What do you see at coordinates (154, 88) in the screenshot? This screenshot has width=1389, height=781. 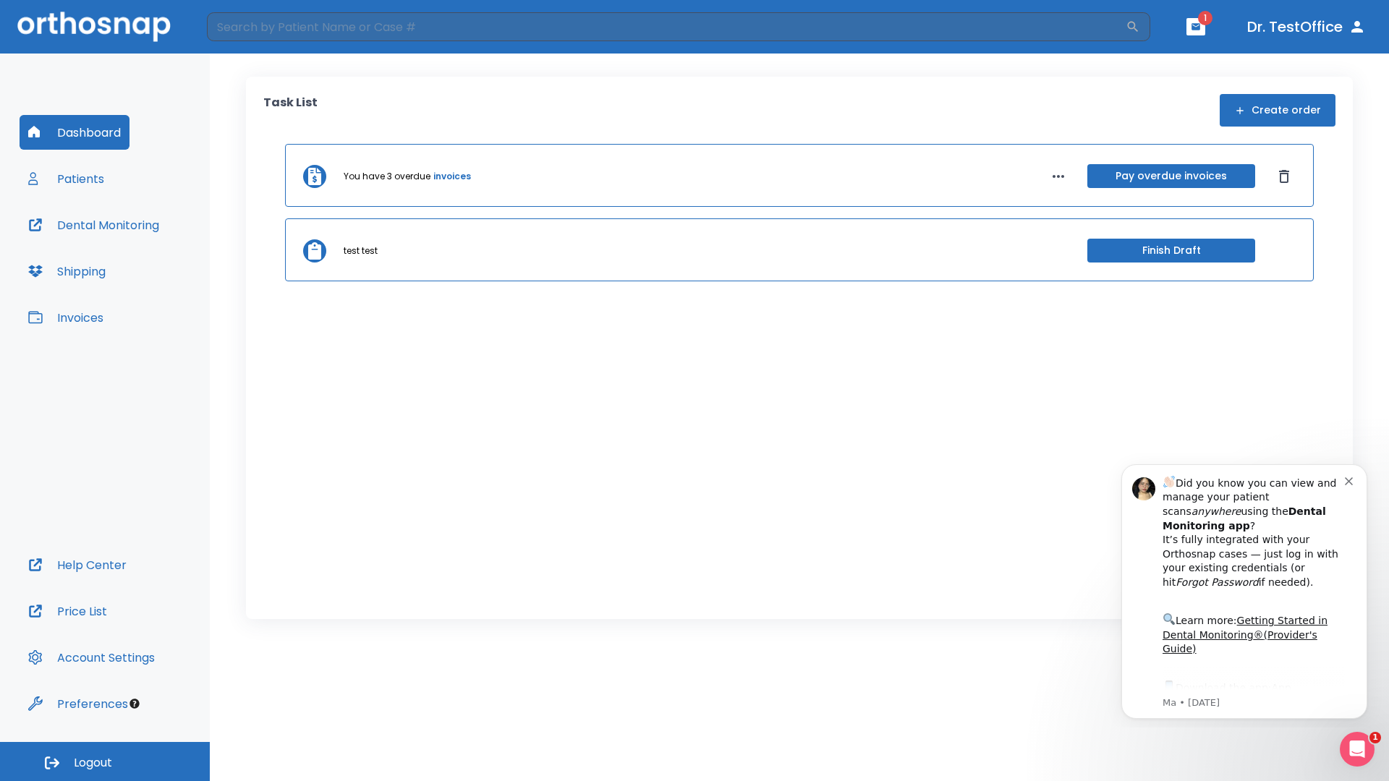 I see `div: Did you know you can view and manage your patient scans using the ? It’s fully integrated with yo...` at bounding box center [154, 88].